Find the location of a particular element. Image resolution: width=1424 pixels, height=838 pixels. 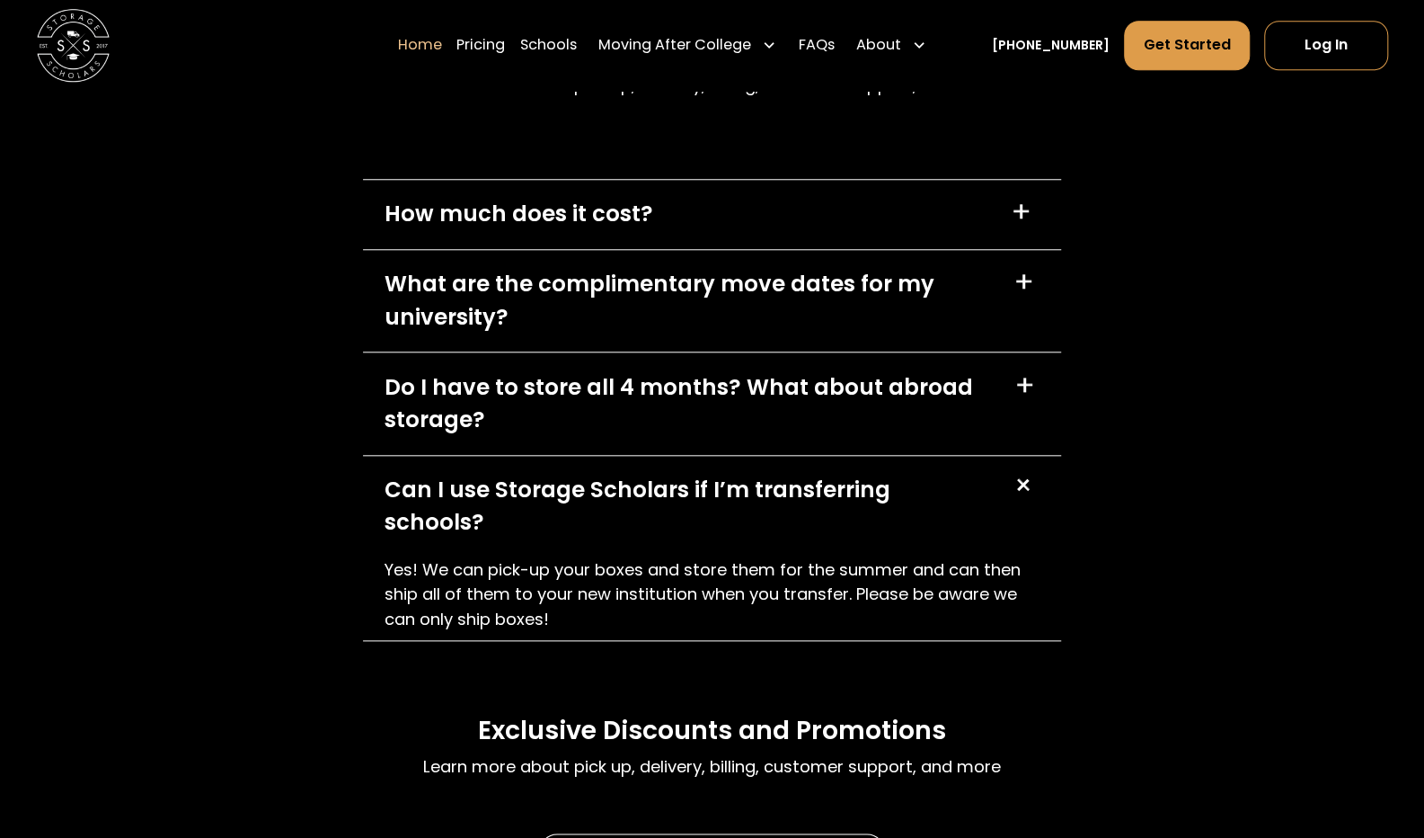

img: Storage Scholars main logo is located at coordinates (73, 45).